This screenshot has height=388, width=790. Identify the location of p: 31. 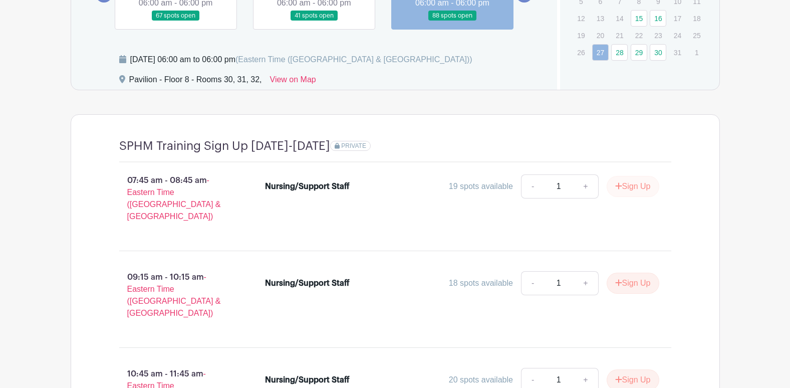
(677, 52).